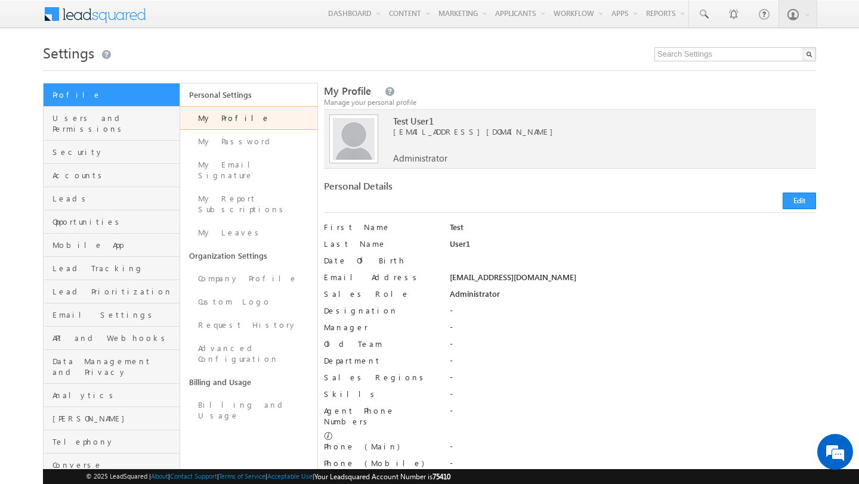 The width and height of the screenshot is (859, 484). What do you see at coordinates (248, 95) in the screenshot?
I see `a: Personal Settings` at bounding box center [248, 95].